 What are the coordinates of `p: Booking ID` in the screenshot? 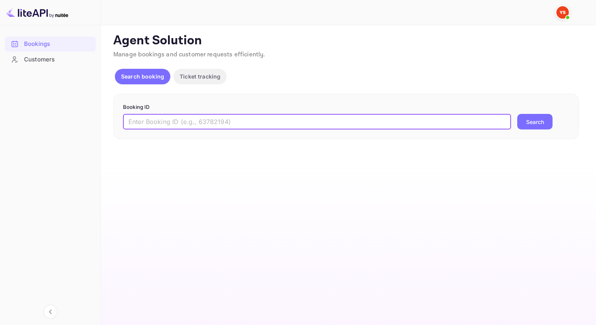 It's located at (346, 107).